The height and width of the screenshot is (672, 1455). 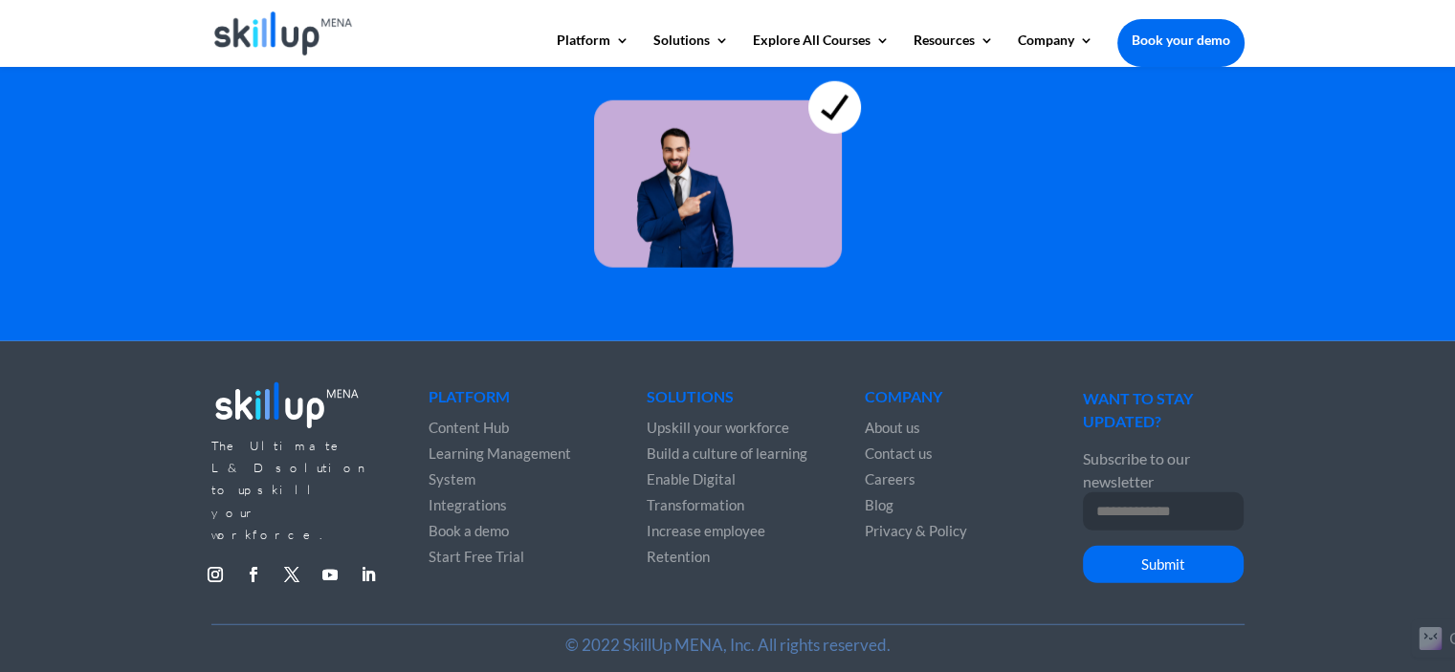 I want to click on a: Follow on Instagram, so click(x=215, y=575).